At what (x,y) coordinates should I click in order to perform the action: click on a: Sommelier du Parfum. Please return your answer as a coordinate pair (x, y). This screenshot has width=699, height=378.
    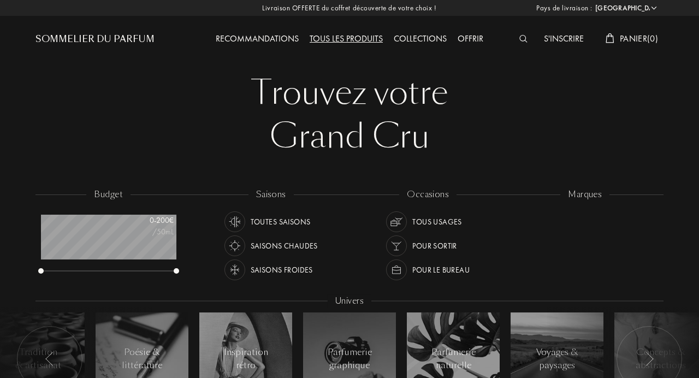
    Looking at the image, I should click on (95, 39).